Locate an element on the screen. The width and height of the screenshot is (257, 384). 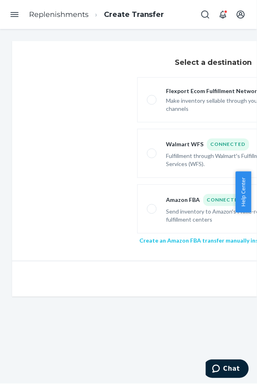
ol: breadcrumbs is located at coordinates (97, 14).